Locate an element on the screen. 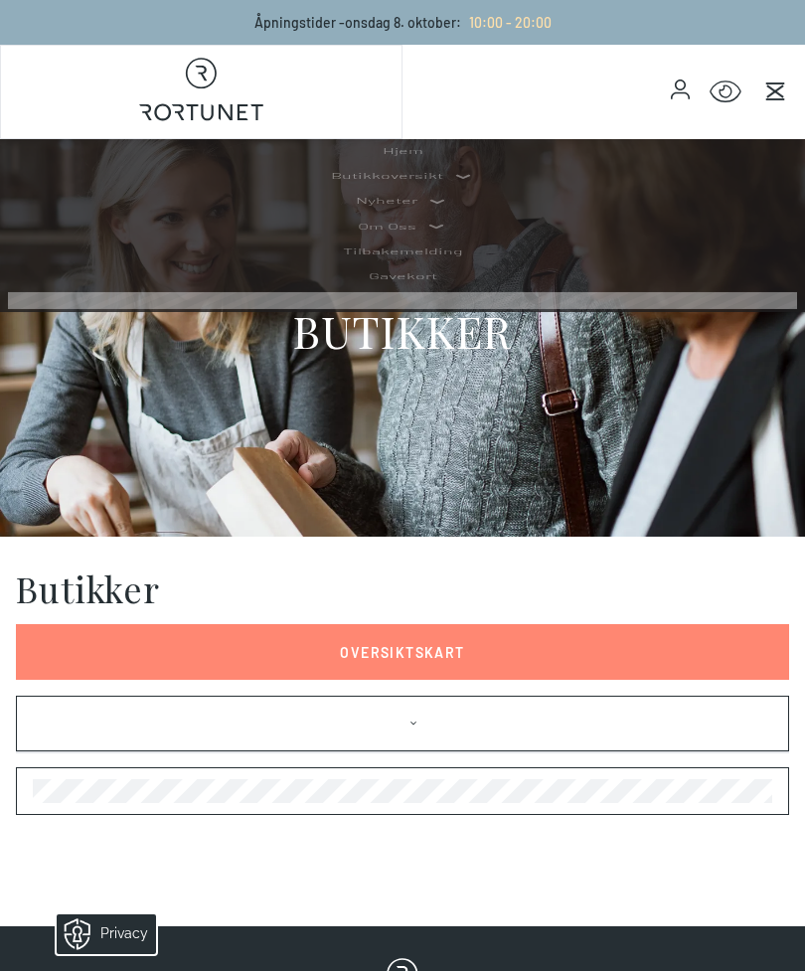 This screenshot has height=971, width=805. a: Gavekort is located at coordinates (403, 275).